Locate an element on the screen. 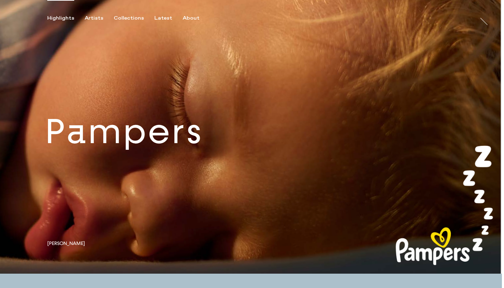  div: Artists is located at coordinates (94, 18).